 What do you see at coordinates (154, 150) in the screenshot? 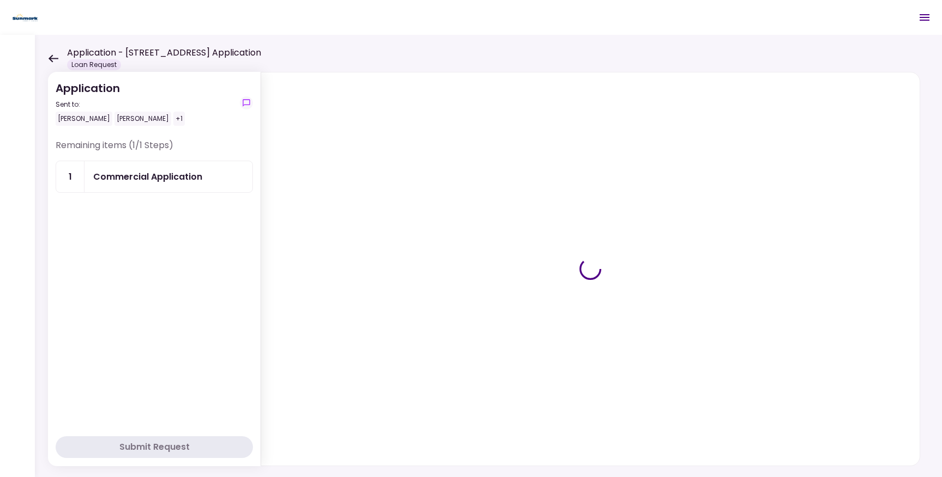
I see `div: Remaining items (1/1 Steps)` at bounding box center [154, 150].